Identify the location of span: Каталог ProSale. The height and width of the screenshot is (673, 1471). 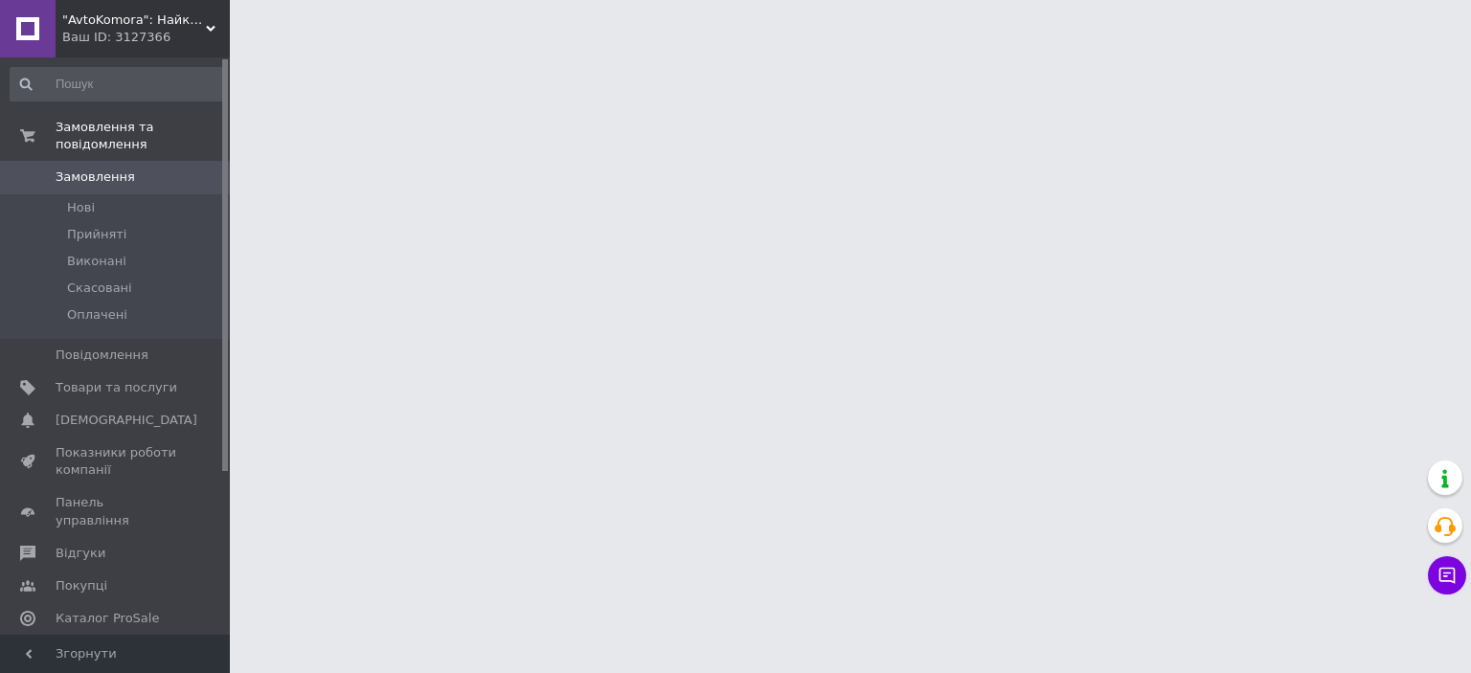
(107, 619).